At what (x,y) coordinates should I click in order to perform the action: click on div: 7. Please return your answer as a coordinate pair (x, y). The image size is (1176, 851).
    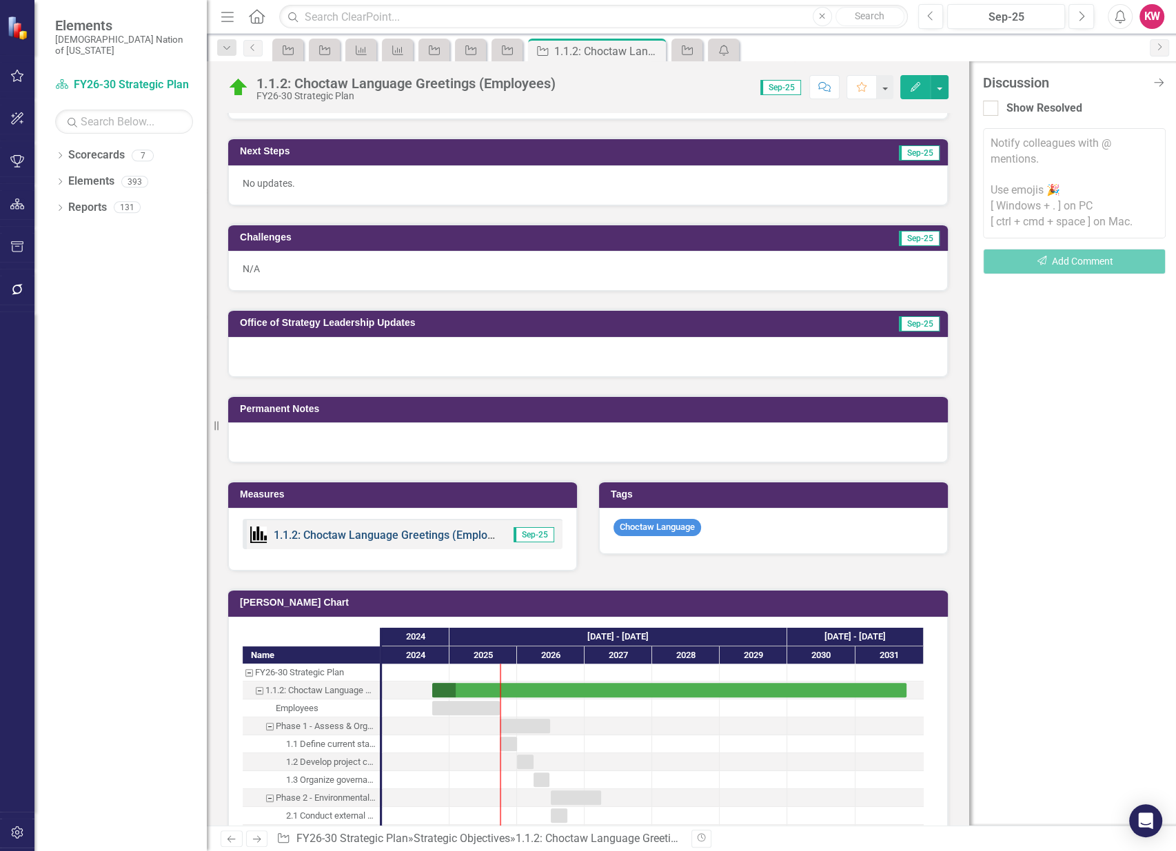
    Looking at the image, I should click on (143, 155).